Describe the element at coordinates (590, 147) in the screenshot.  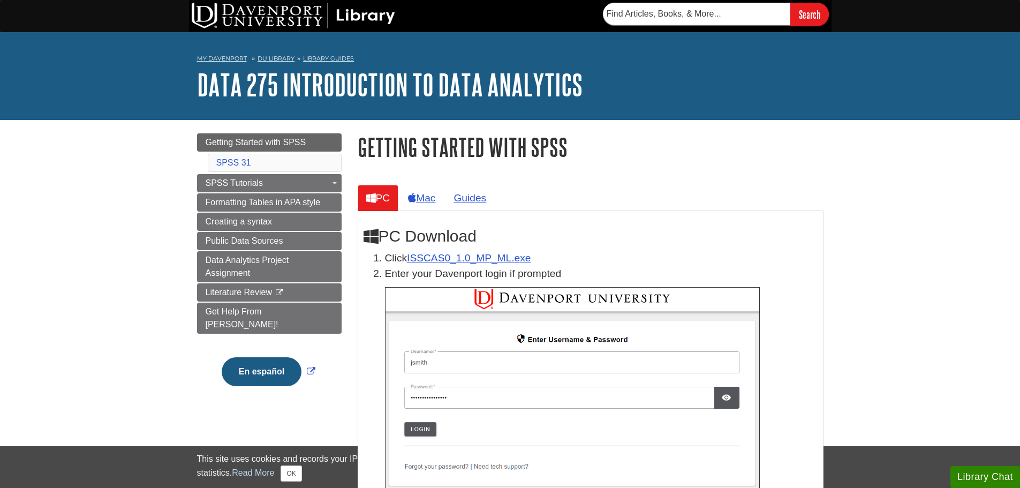
I see `h1: Getting Started with SPSS` at that location.